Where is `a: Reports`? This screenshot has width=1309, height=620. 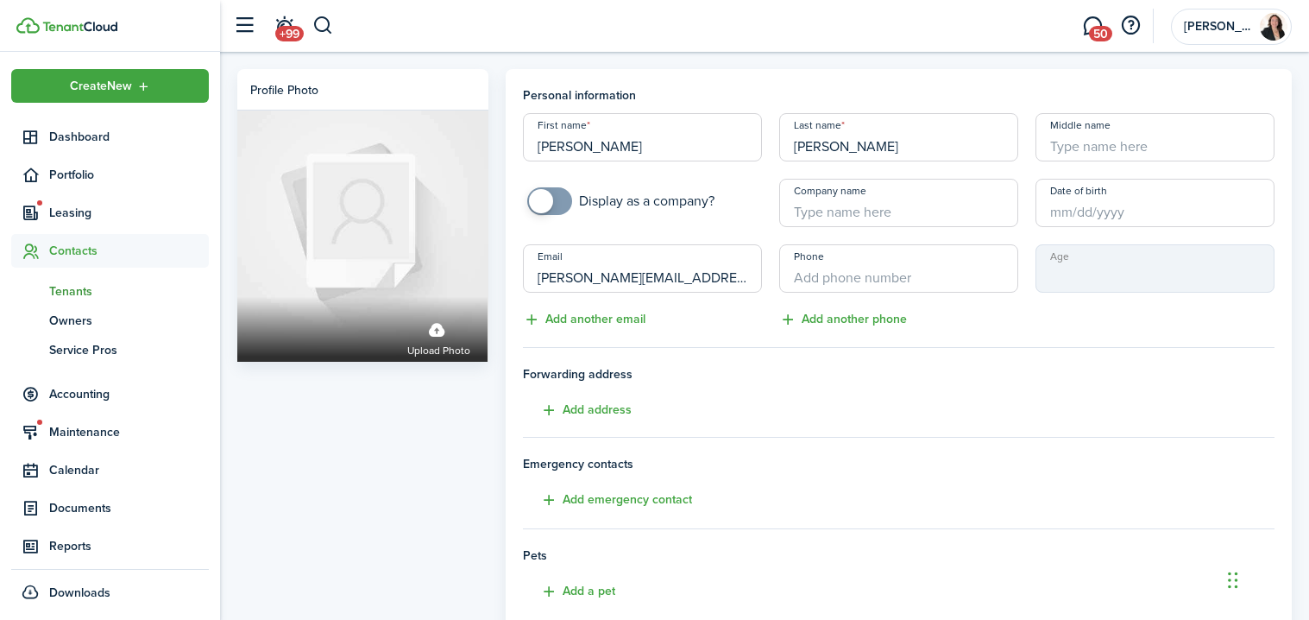
a: Reports is located at coordinates (110, 545).